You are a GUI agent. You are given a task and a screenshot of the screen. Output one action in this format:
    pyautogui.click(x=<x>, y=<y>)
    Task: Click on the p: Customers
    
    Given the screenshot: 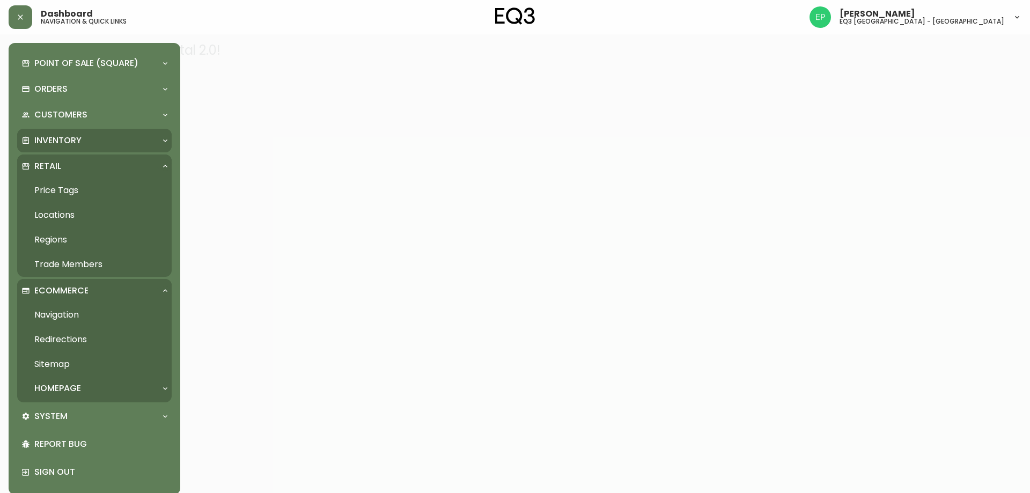 What is the action you would take?
    pyautogui.click(x=61, y=115)
    